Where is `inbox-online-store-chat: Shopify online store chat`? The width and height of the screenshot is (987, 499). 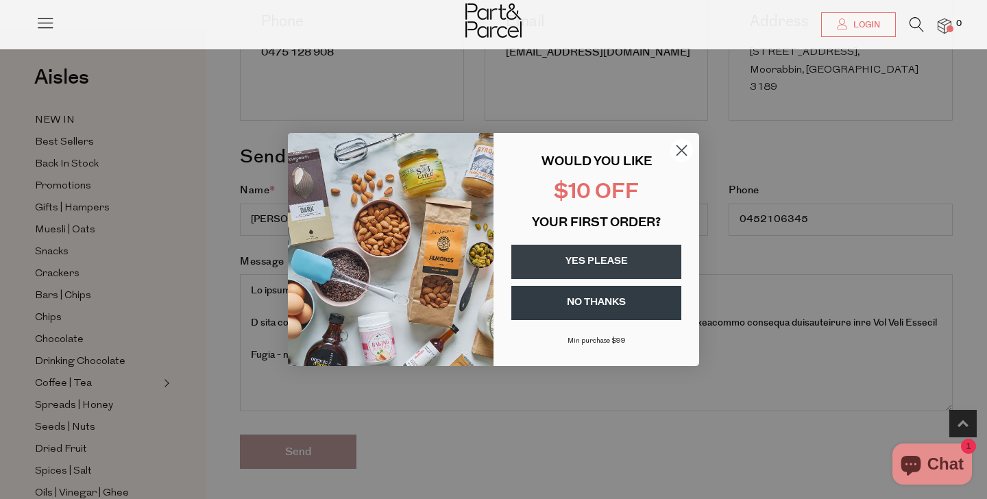
inbox-online-store-chat: Shopify online store chat is located at coordinates (932, 465).